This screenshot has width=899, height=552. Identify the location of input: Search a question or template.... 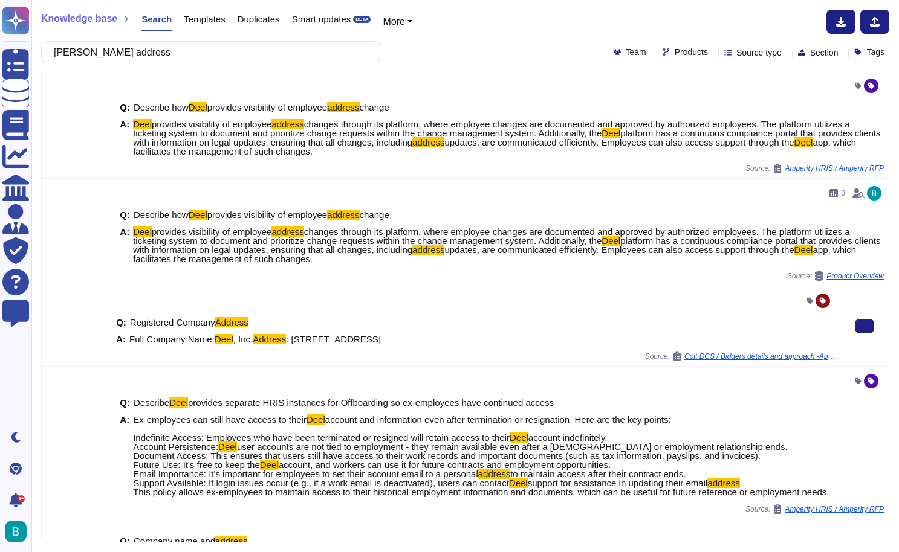
(207, 52).